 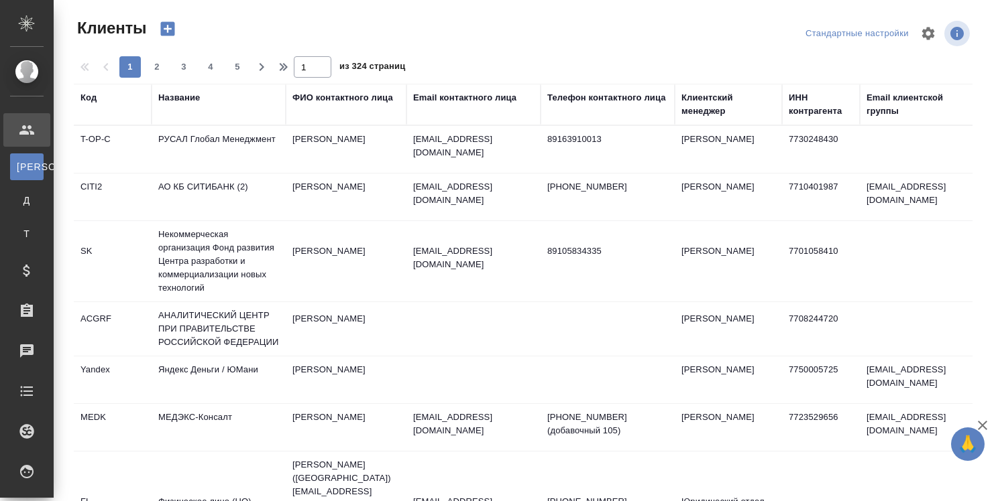 What do you see at coordinates (219, 380) in the screenshot?
I see `td: Яндекс Деньги / ЮМани` at bounding box center [219, 380].